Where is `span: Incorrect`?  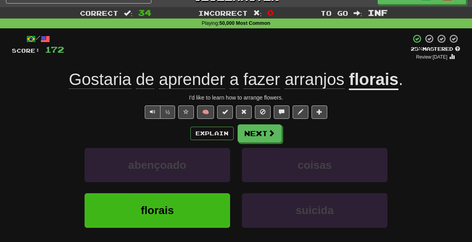 span: Incorrect is located at coordinates (223, 13).